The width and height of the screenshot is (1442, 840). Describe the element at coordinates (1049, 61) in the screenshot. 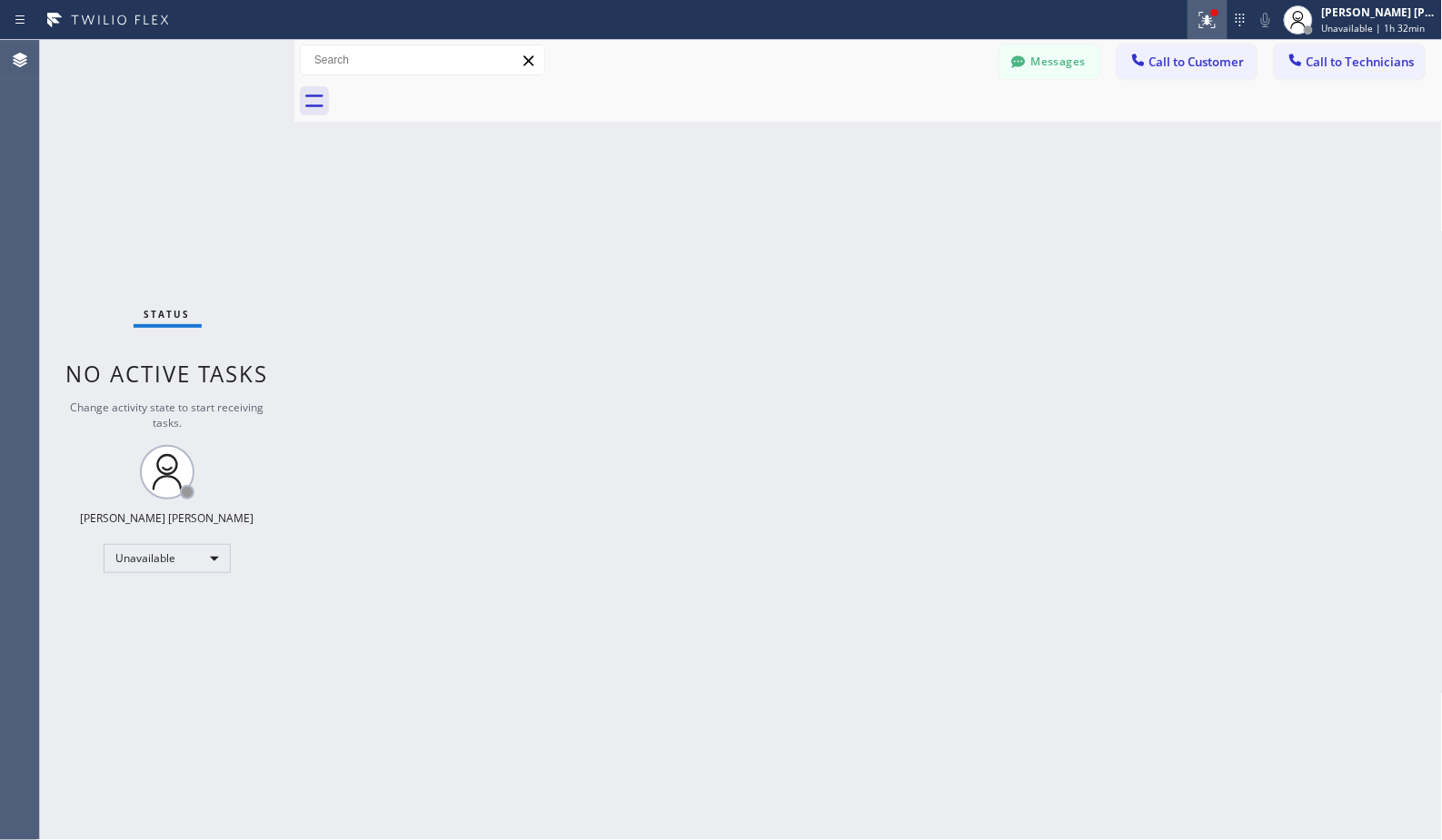

I see `button: Messages` at that location.